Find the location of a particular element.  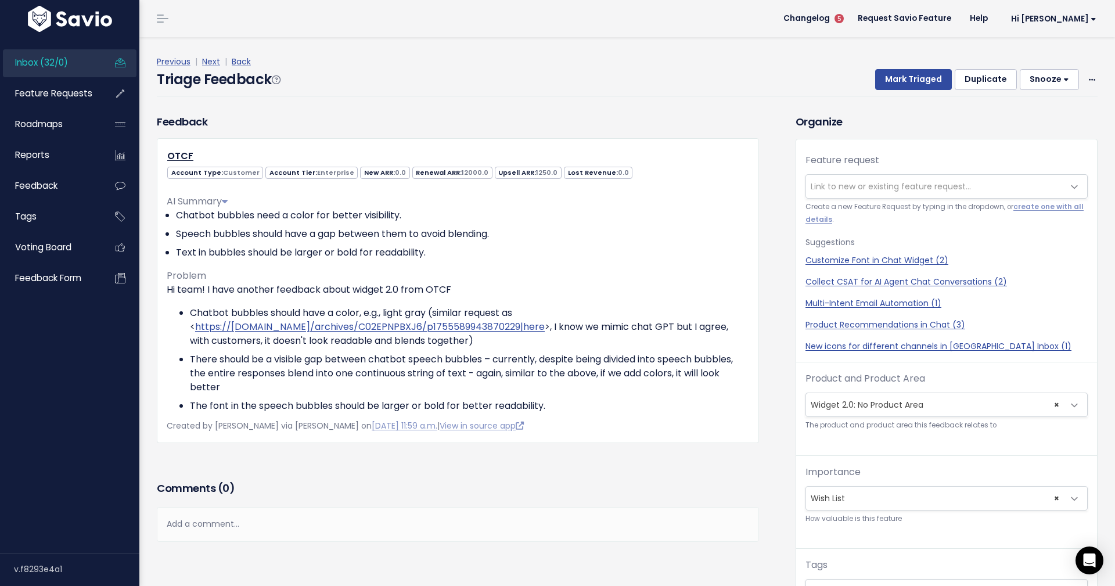

span: Account Tier: is located at coordinates (311, 172).